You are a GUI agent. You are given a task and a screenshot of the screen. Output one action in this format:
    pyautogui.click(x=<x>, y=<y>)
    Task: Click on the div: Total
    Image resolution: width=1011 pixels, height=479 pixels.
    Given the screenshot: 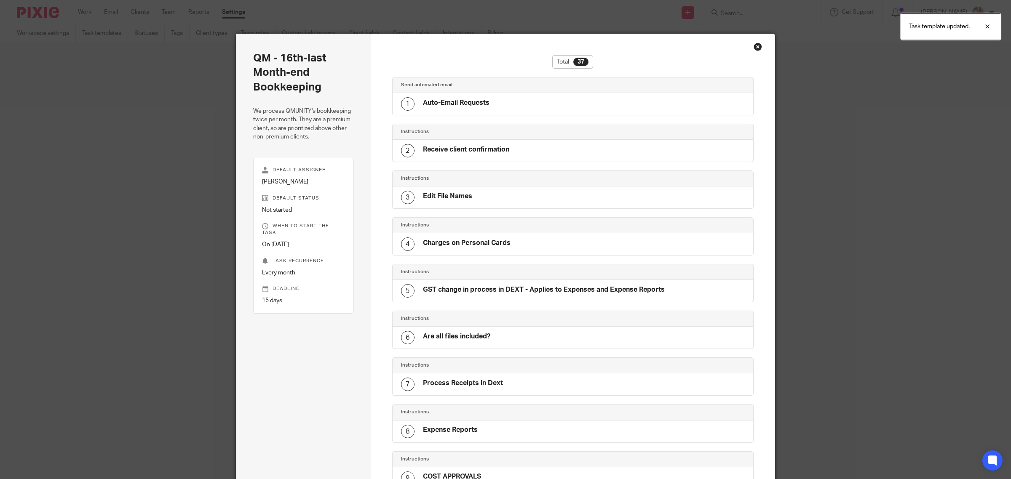 What is the action you would take?
    pyautogui.click(x=572, y=62)
    